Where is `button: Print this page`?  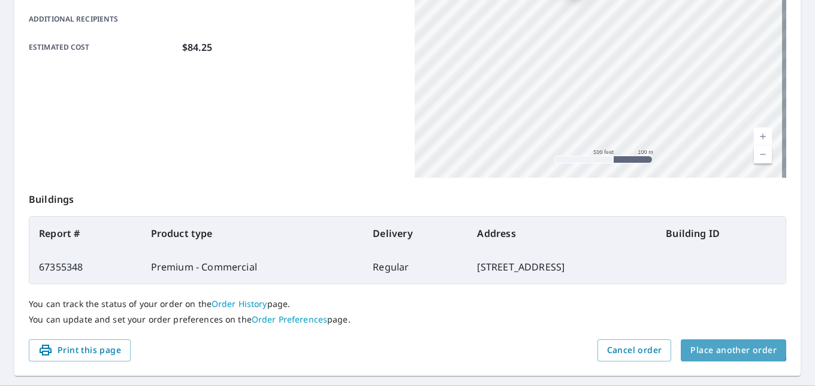 button: Print this page is located at coordinates (80, 351).